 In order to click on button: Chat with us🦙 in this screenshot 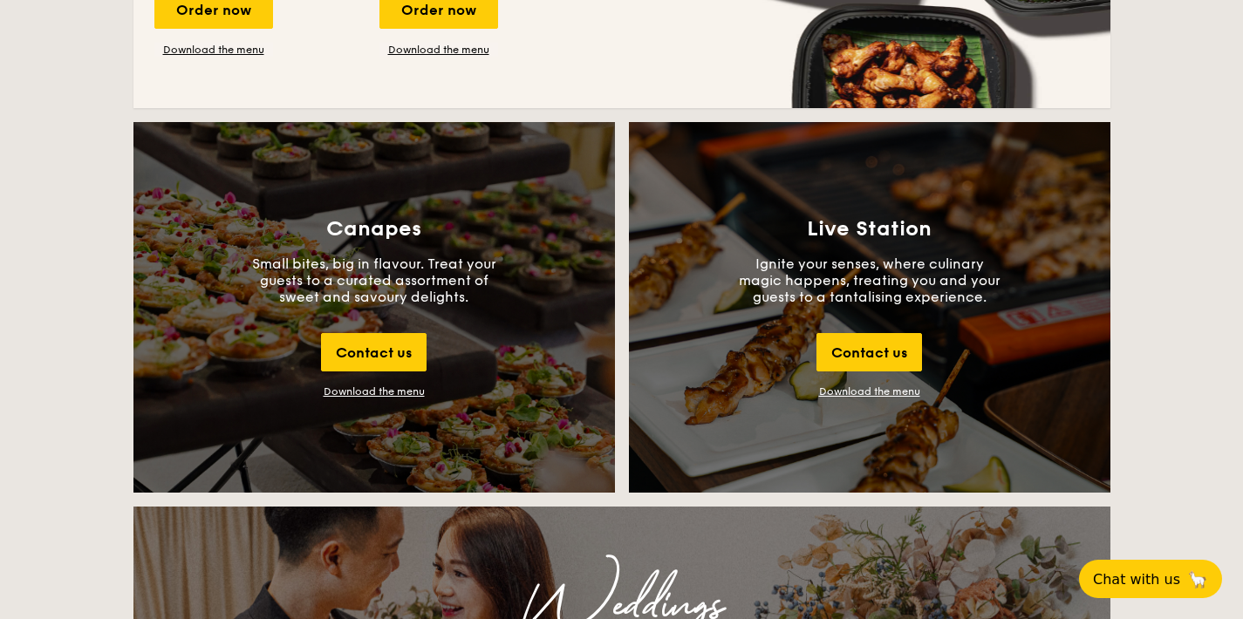, I will do `click(1150, 579)`.